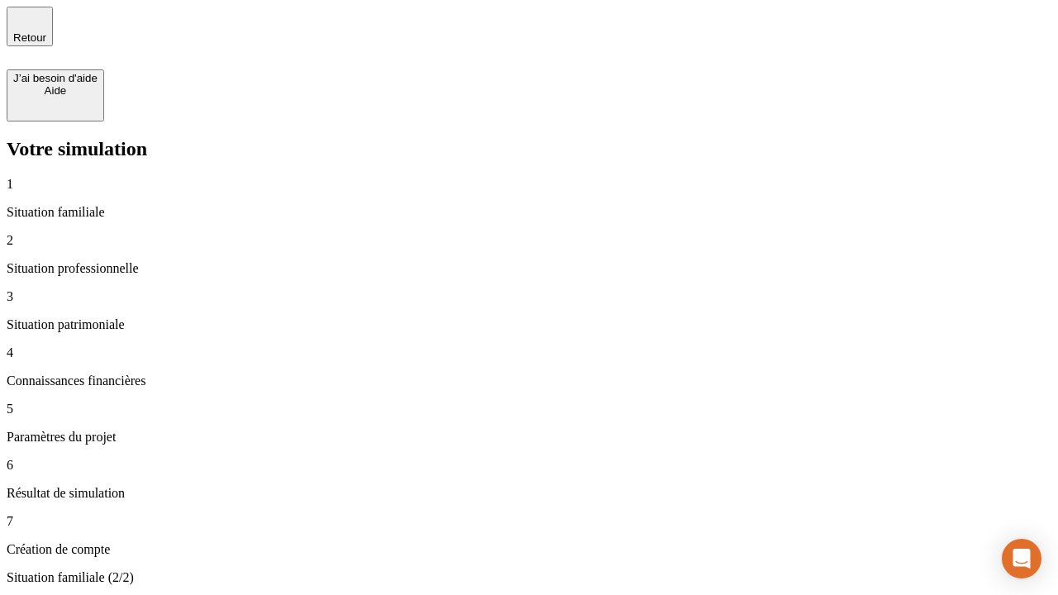  What do you see at coordinates (529, 409) in the screenshot?
I see `p: 5` at bounding box center [529, 409].